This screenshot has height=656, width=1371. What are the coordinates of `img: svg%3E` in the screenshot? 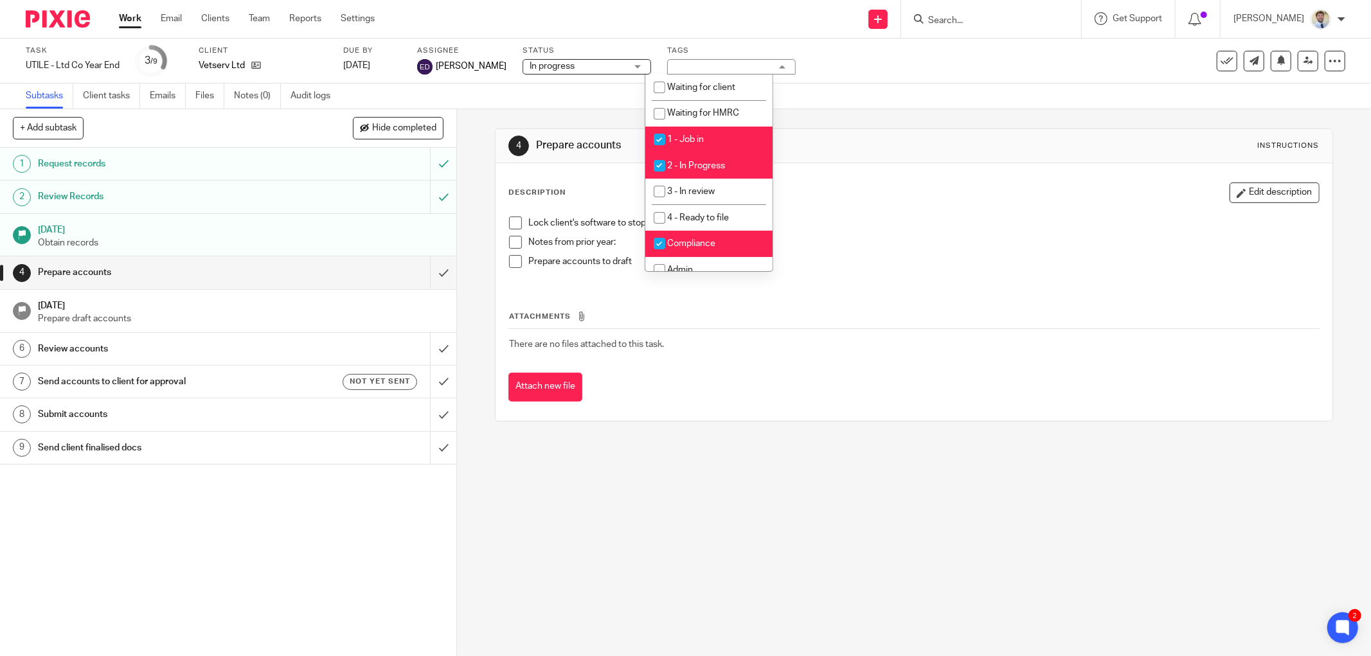 It's located at (425, 67).